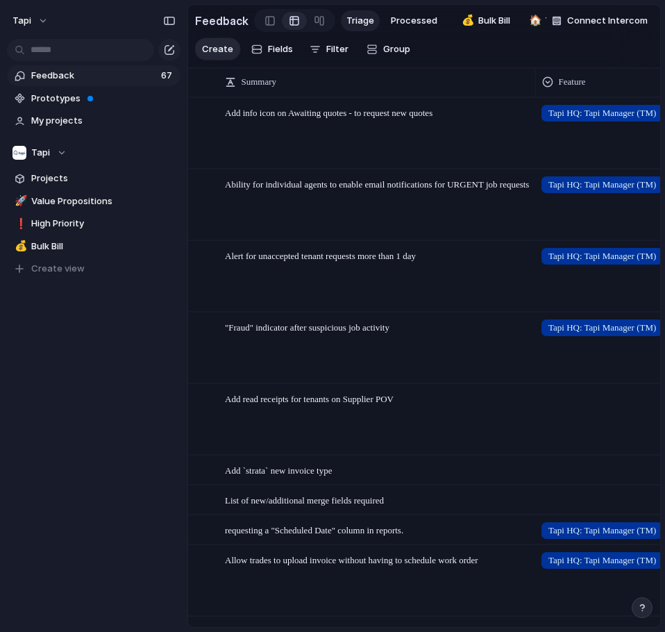  Describe the element at coordinates (575, 21) in the screenshot. I see `span: Tapi Manager` at that location.